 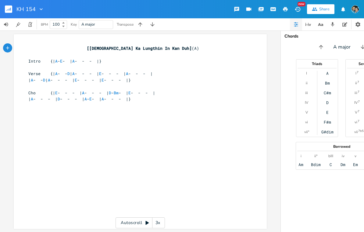 I want to click on sup: 7b5, so click(x=361, y=131).